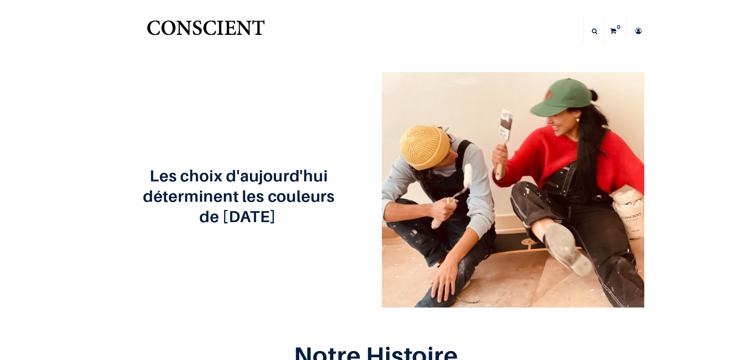  Describe the element at coordinates (239, 175) in the screenshot. I see `h2: Les choix d'aujourd'hui` at that location.